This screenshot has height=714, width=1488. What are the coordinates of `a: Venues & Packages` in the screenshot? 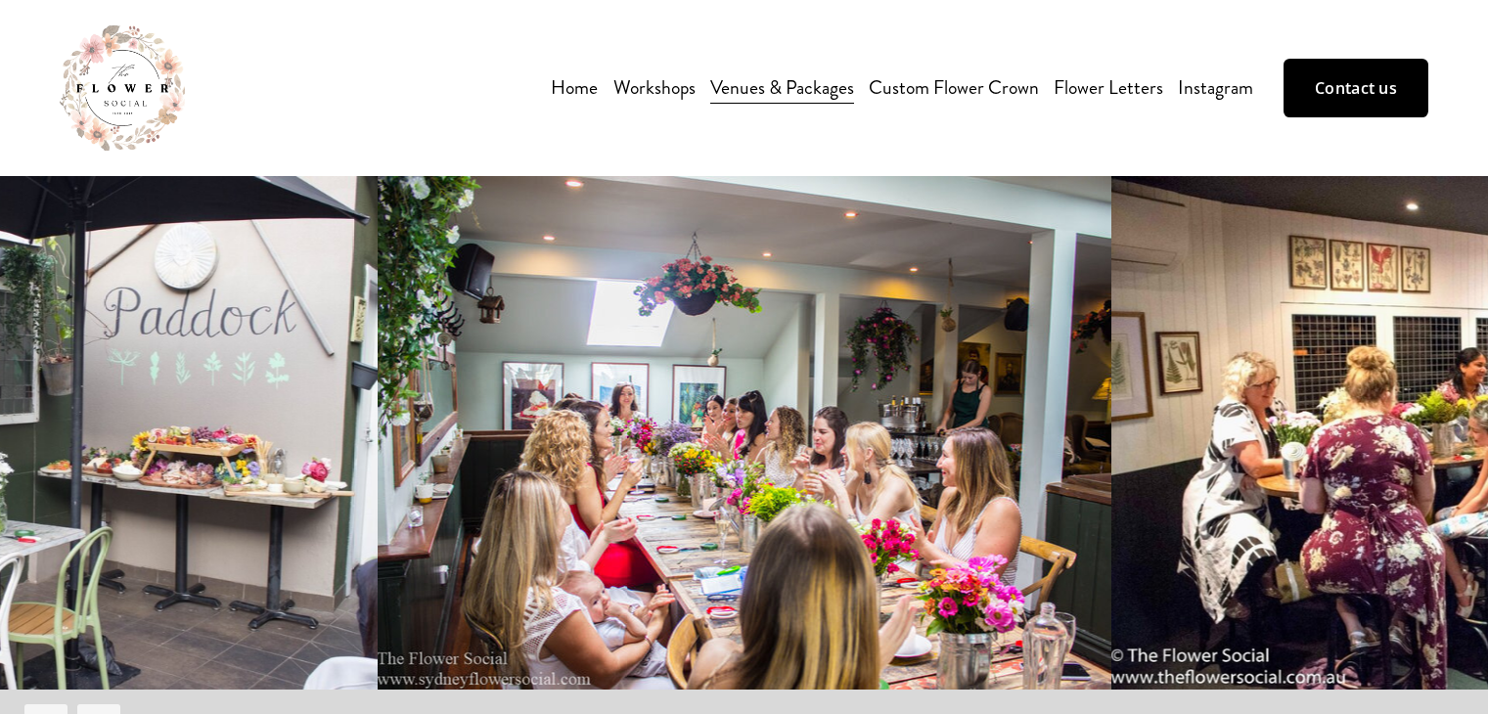 It's located at (782, 87).